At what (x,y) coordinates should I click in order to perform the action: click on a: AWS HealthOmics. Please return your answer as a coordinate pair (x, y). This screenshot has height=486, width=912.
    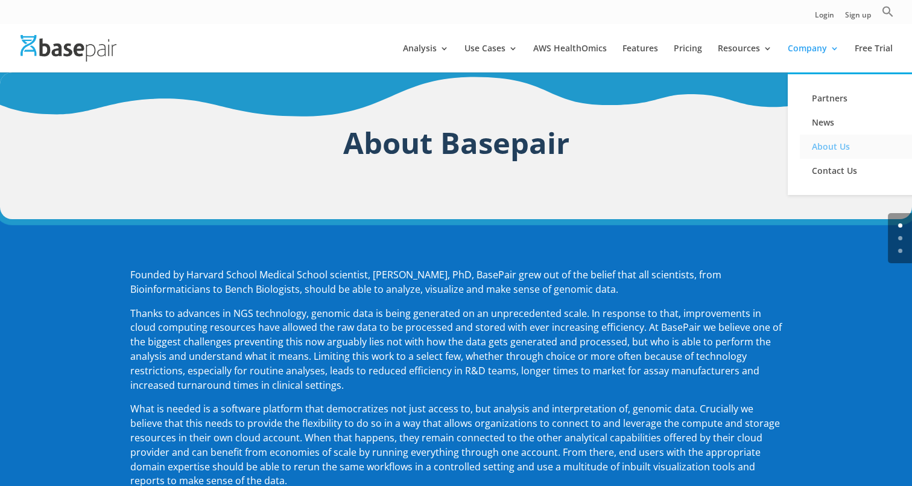
    Looking at the image, I should click on (570, 58).